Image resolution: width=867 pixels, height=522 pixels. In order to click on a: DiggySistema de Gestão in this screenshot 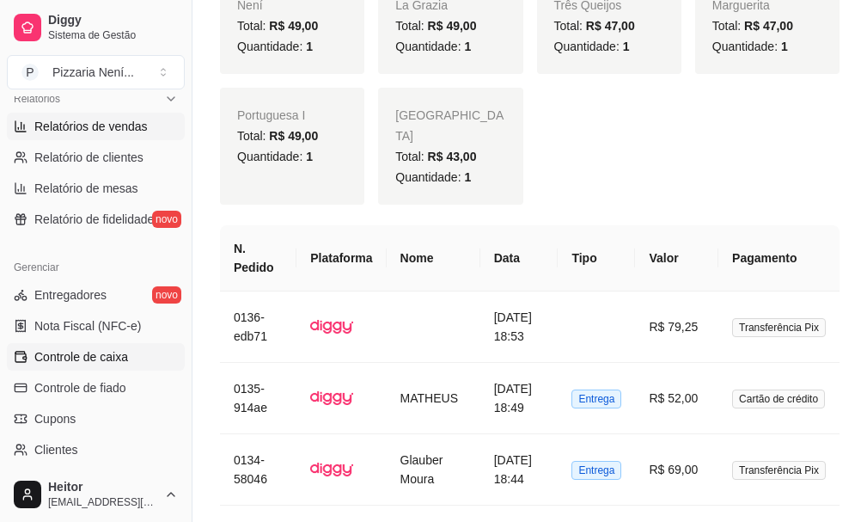, I will do `click(95, 27)`.